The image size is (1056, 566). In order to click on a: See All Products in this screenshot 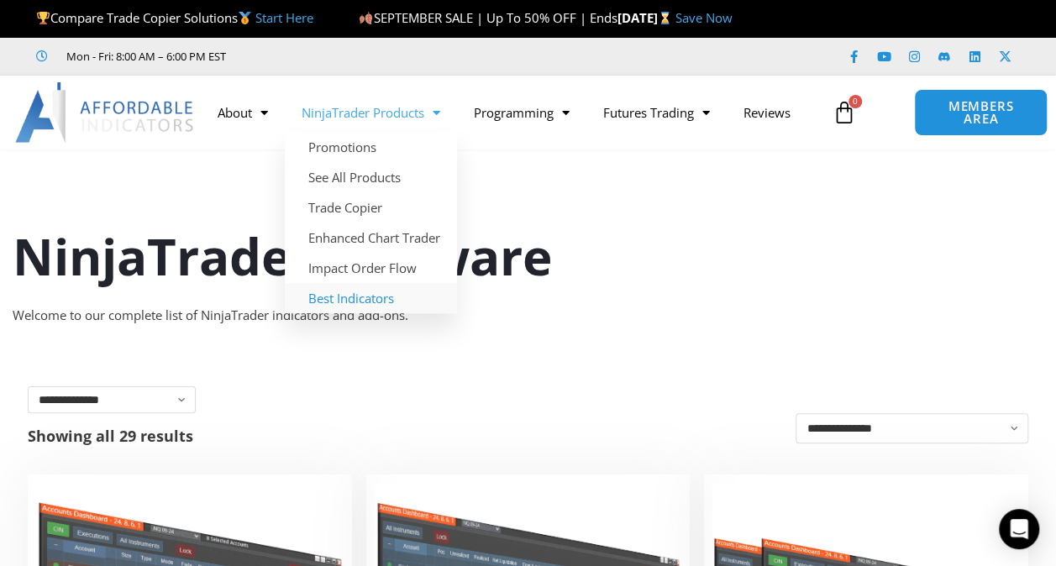, I will do `click(371, 177)`.